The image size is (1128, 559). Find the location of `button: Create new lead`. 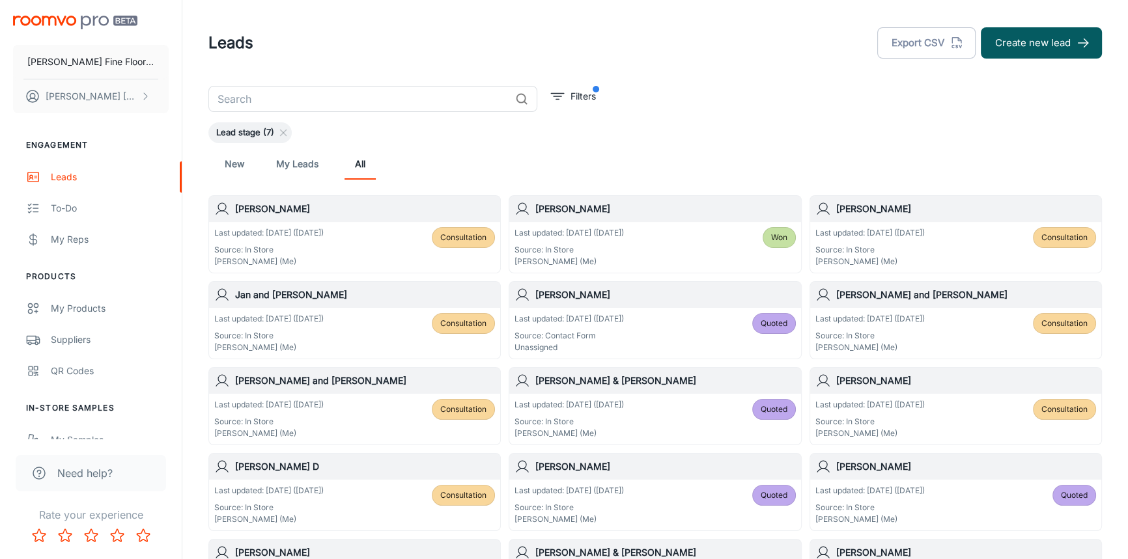

button: Create new lead is located at coordinates (1041, 43).